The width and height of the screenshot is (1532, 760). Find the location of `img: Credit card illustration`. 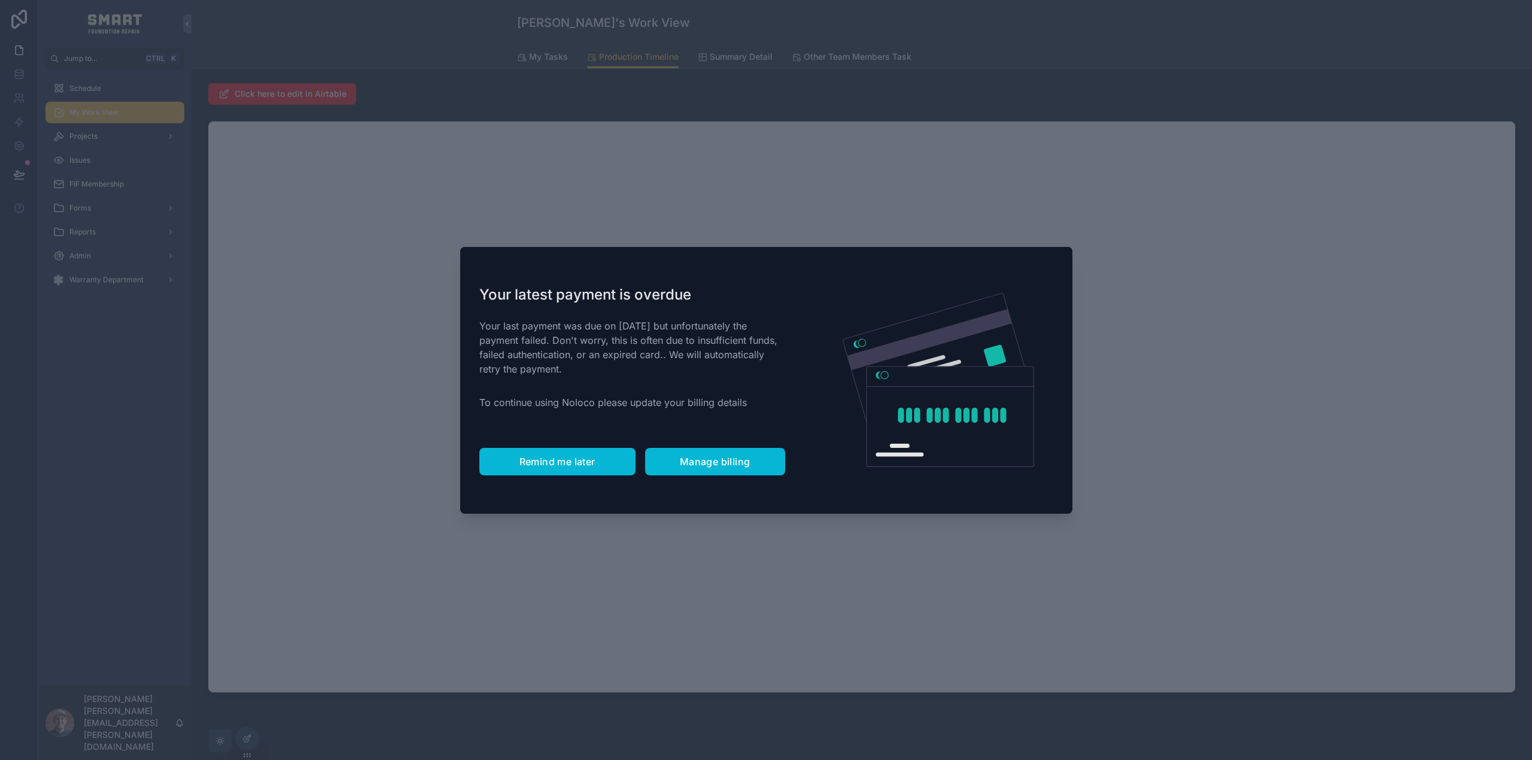

img: Credit card illustration is located at coordinates (938, 381).